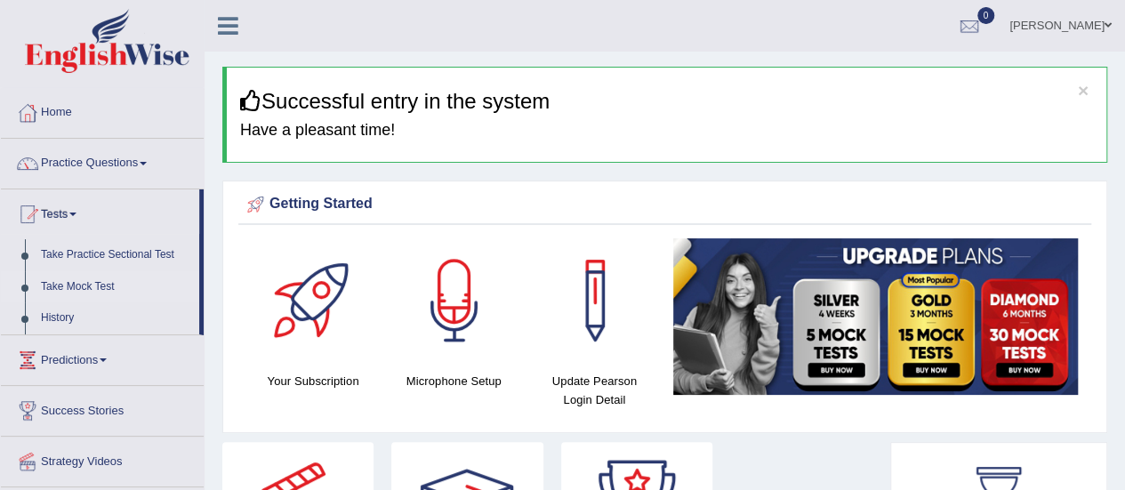 The image size is (1125, 490). I want to click on h4: Have a pleasant time!, so click(666, 131).